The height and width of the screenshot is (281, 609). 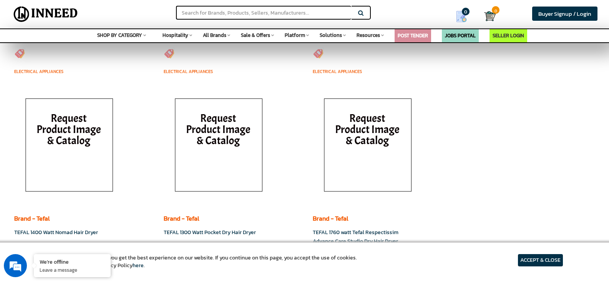 I want to click on textarea: Type your message and click 'Submit', so click(x=75, y=207).